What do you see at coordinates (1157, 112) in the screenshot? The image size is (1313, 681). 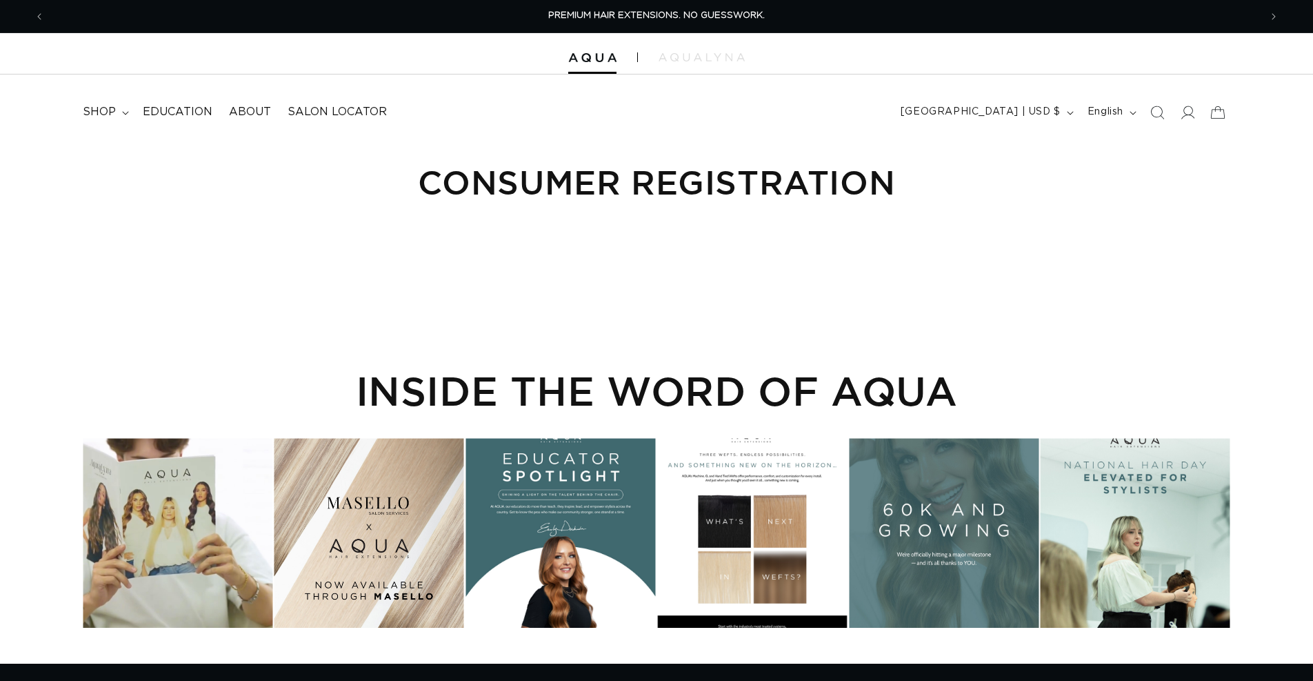 I see `summary: Search` at bounding box center [1157, 112].